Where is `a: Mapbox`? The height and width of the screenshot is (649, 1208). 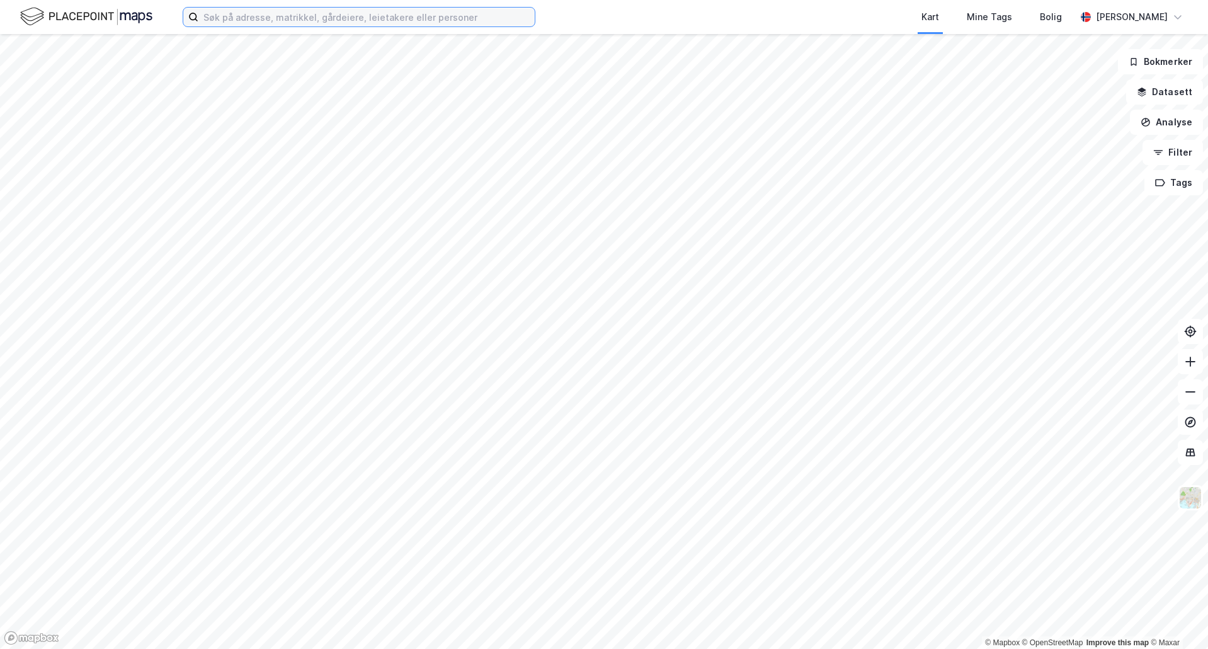 a: Mapbox is located at coordinates (1002, 643).